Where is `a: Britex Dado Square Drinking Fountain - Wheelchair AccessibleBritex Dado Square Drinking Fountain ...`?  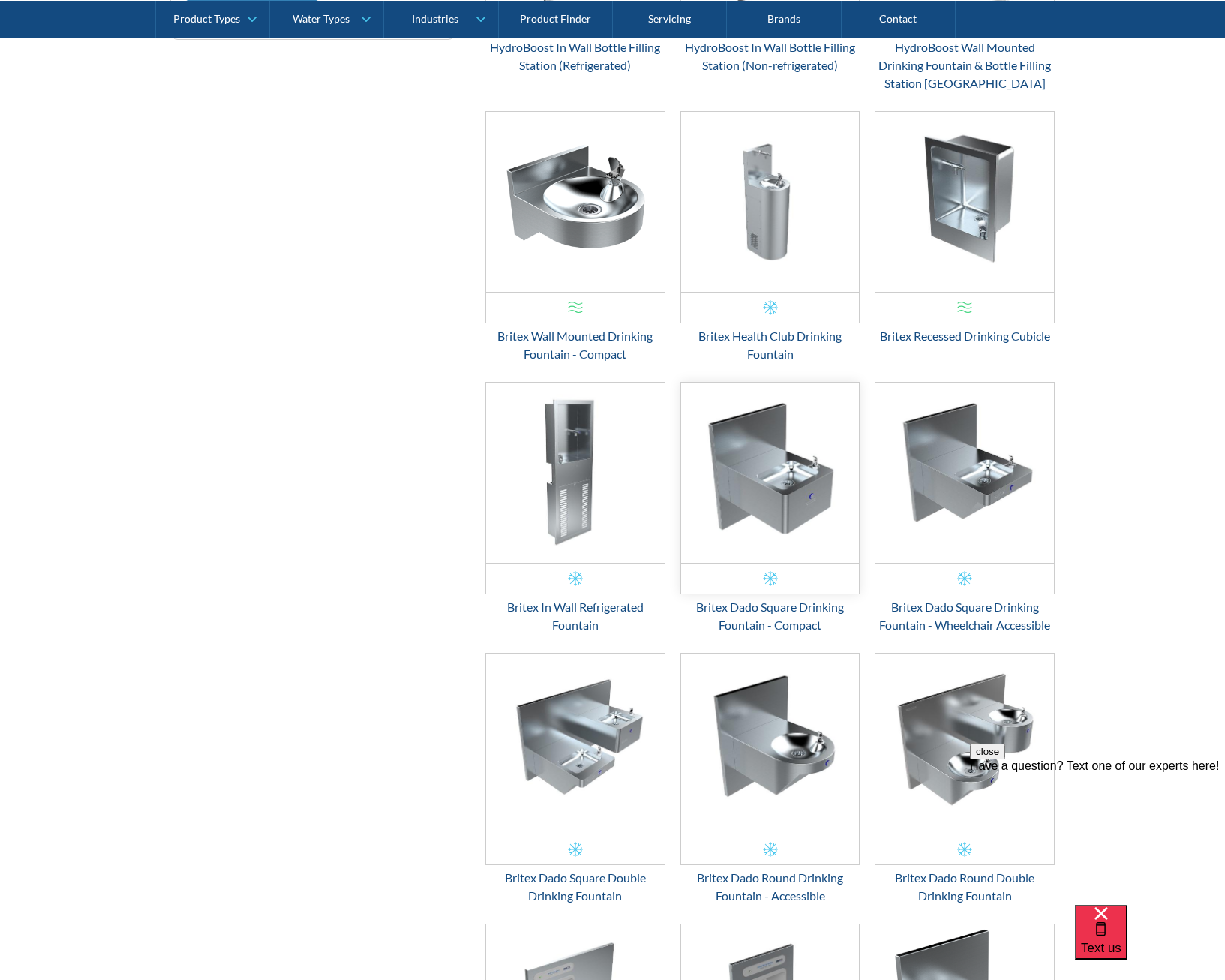 a: Britex Dado Square Drinking Fountain - Wheelchair AccessibleBritex Dado Square Drinking Fountain ... is located at coordinates (965, 508).